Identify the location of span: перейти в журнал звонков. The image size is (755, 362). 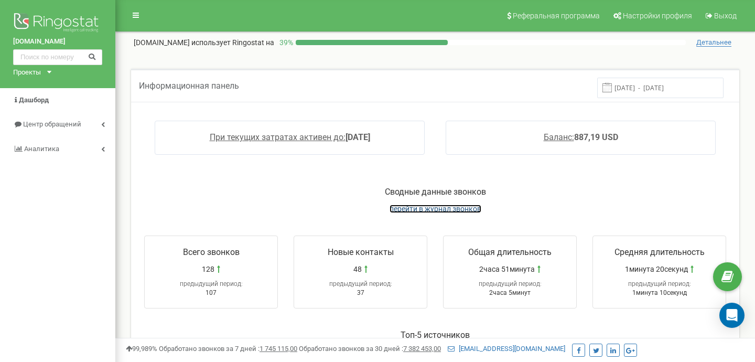
(435, 209).